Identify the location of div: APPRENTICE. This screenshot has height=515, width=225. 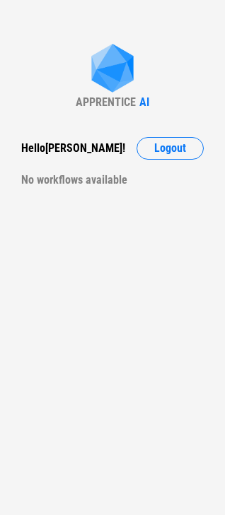
(105, 102).